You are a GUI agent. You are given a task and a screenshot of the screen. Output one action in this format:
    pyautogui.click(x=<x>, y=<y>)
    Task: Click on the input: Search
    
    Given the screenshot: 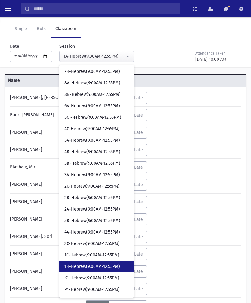 What is the action you would take?
    pyautogui.click(x=105, y=9)
    